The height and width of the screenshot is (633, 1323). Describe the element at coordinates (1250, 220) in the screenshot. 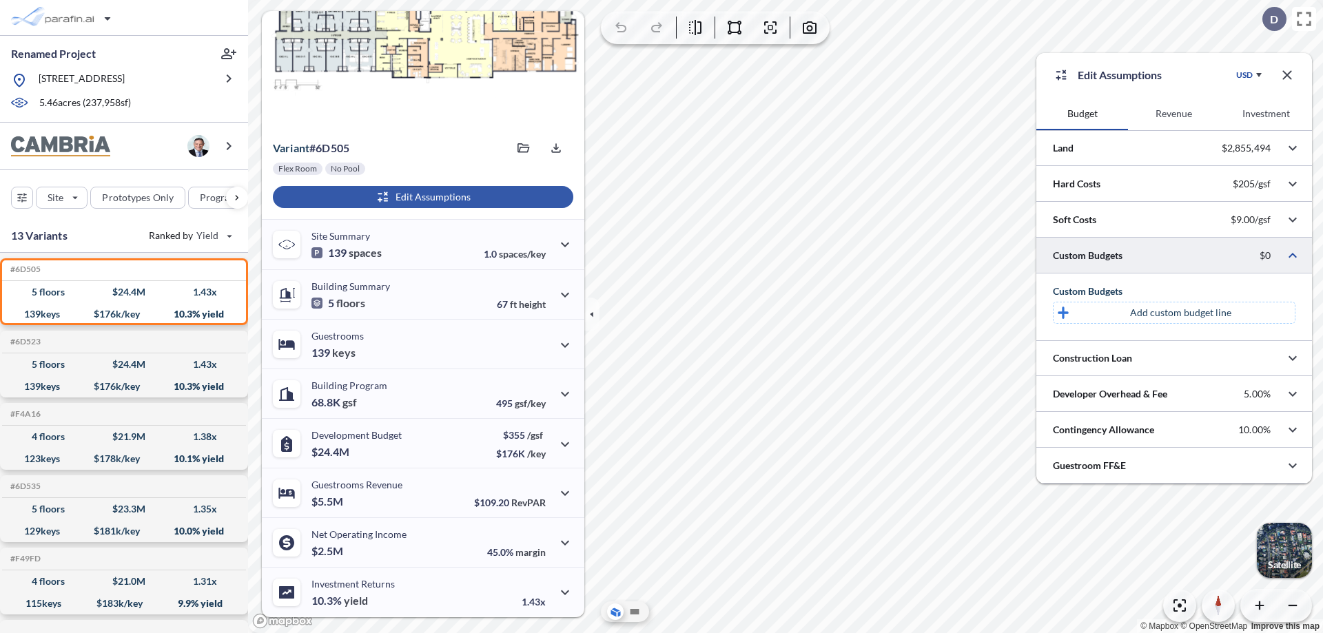

I see `p: $9.00/gsf` at that location.